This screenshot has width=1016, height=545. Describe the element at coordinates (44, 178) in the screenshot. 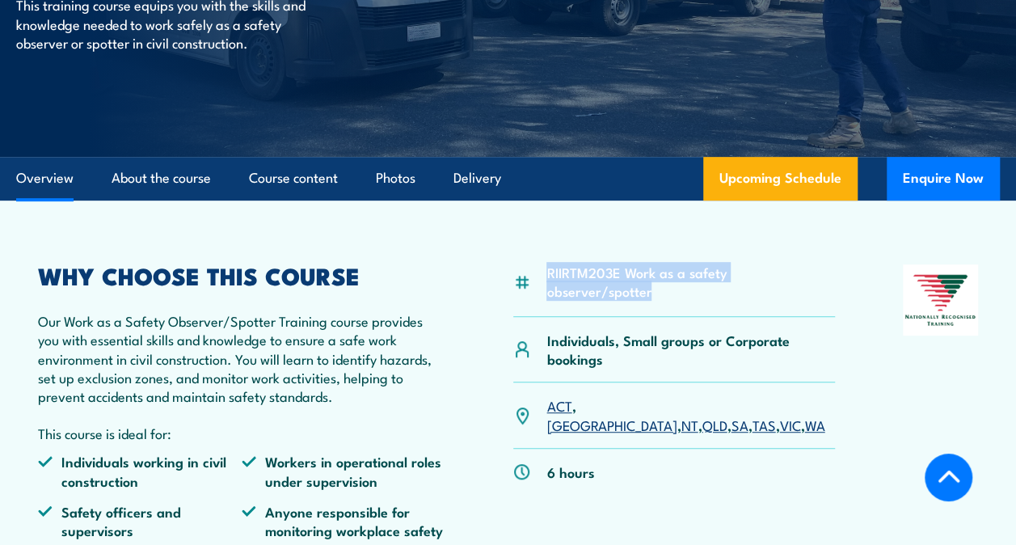

I see `a: Overview` at that location.